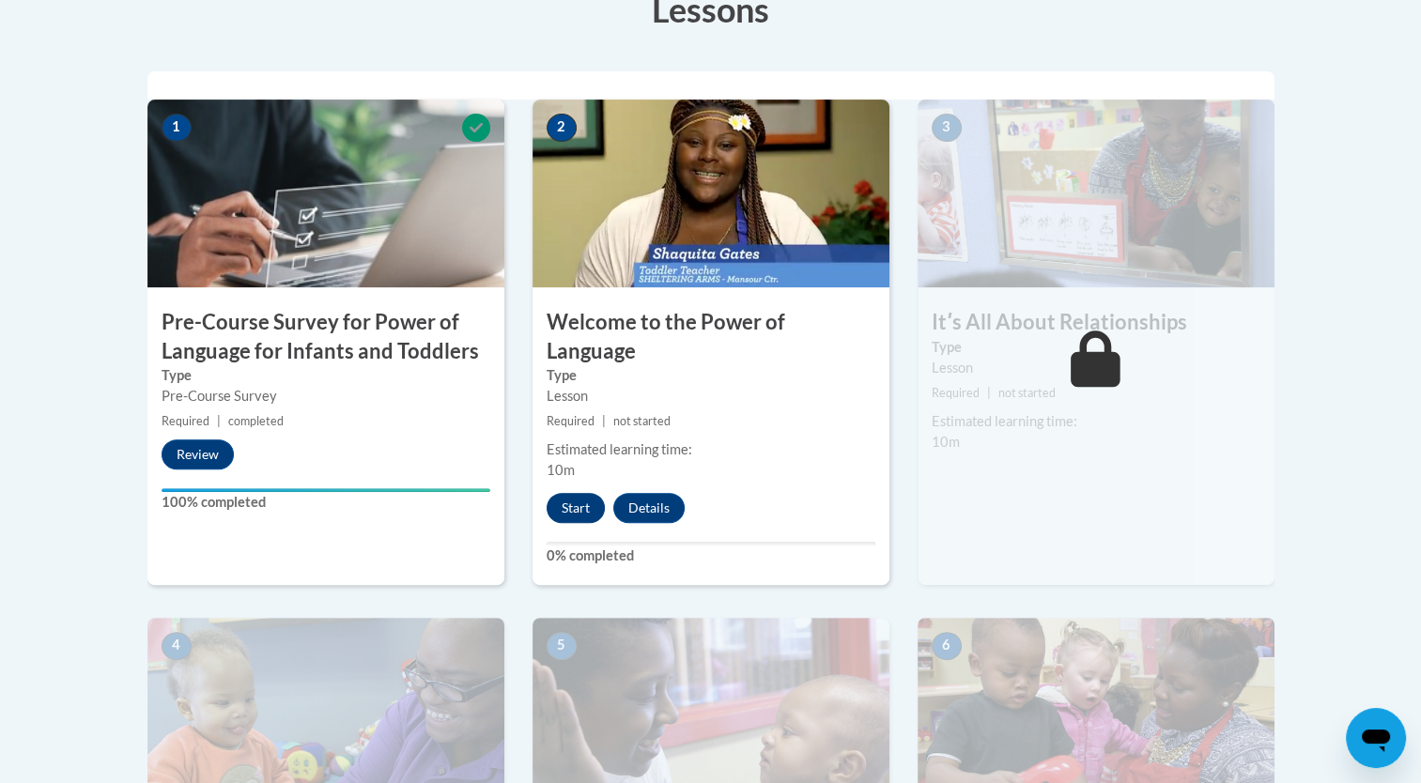 The width and height of the screenshot is (1421, 783). What do you see at coordinates (177, 128) in the screenshot?
I see `span: 1` at bounding box center [177, 128].